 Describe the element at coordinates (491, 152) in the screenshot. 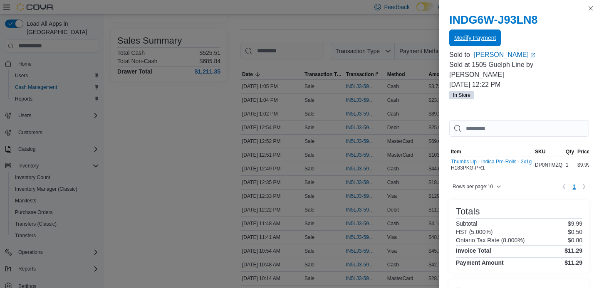

I see `button: Item` at that location.